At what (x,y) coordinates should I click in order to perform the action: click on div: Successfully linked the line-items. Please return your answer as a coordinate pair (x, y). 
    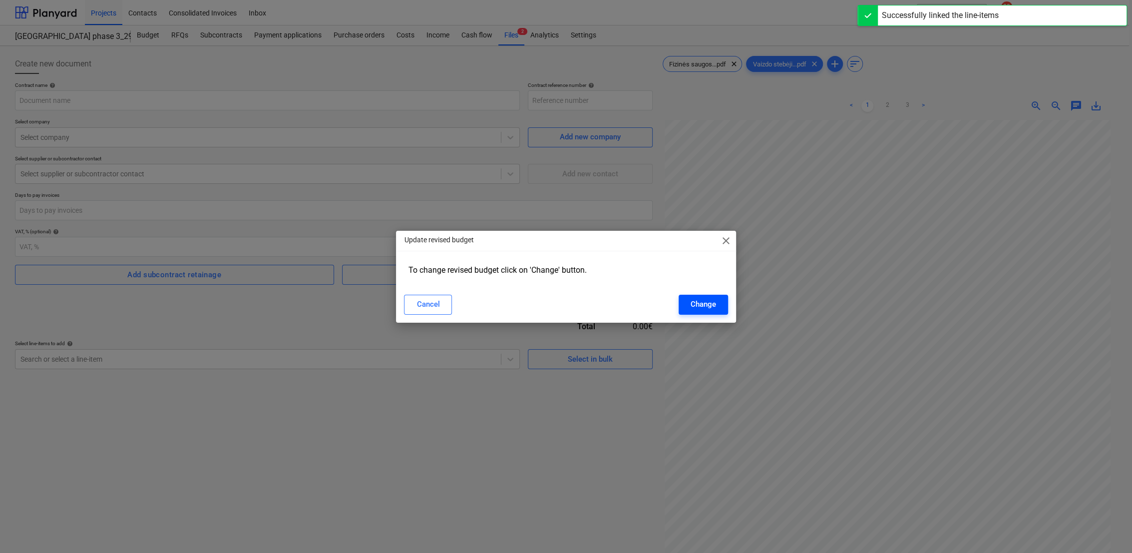
    Looking at the image, I should click on (940, 15).